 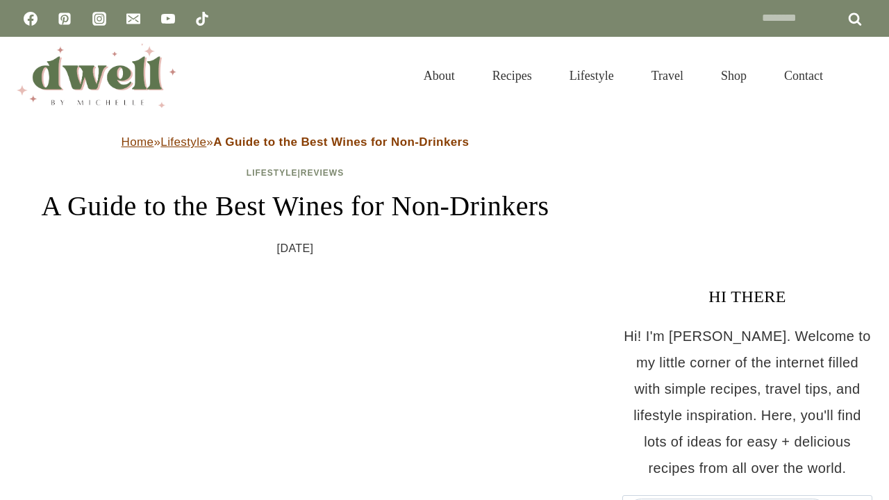 What do you see at coordinates (623, 76) in the screenshot?
I see `nav: Primary Navigation` at bounding box center [623, 76].